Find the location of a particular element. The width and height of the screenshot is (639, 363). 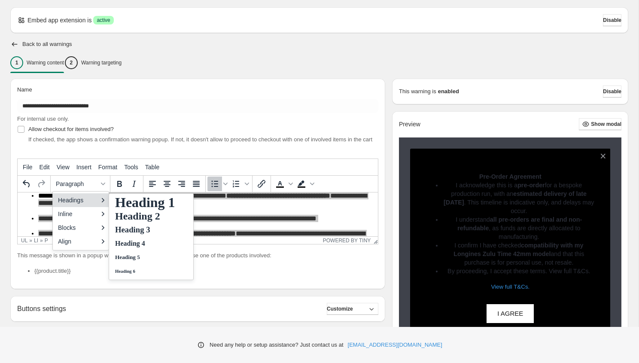

h4: Heading 4 is located at coordinates (145, 244).